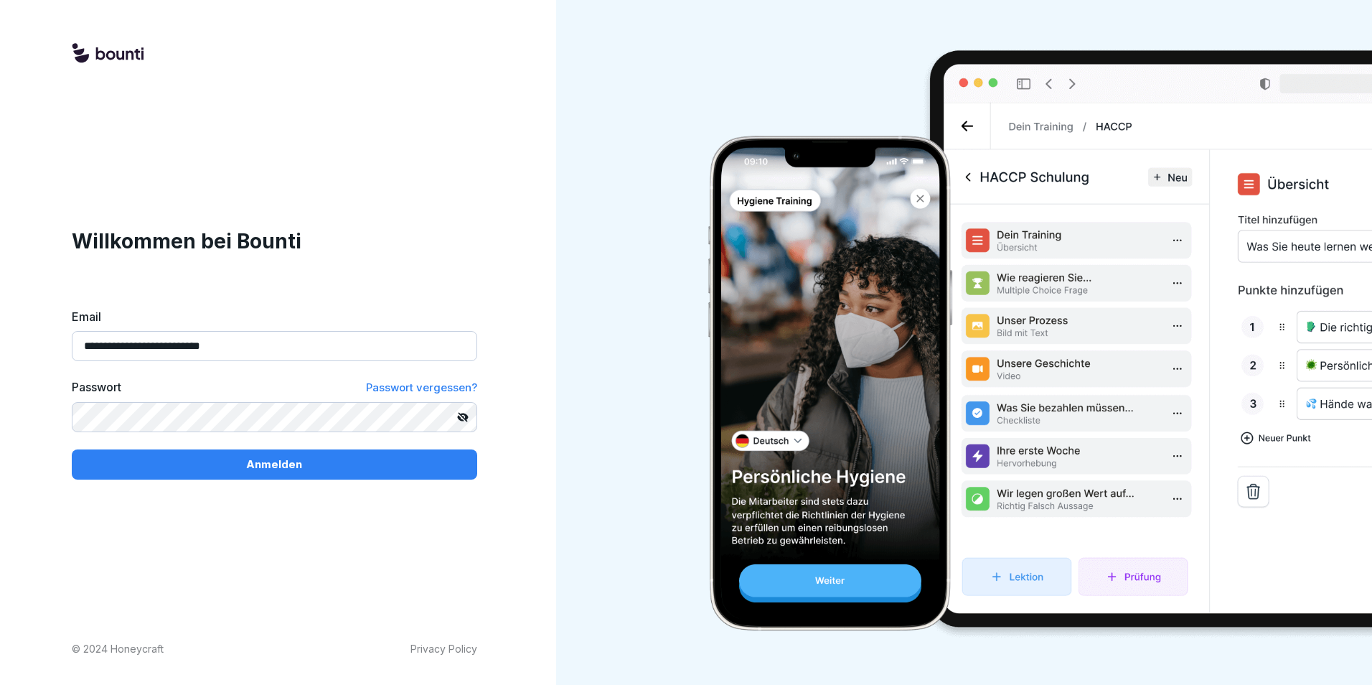  What do you see at coordinates (274, 464) in the screenshot?
I see `p: Anmelden` at bounding box center [274, 464].